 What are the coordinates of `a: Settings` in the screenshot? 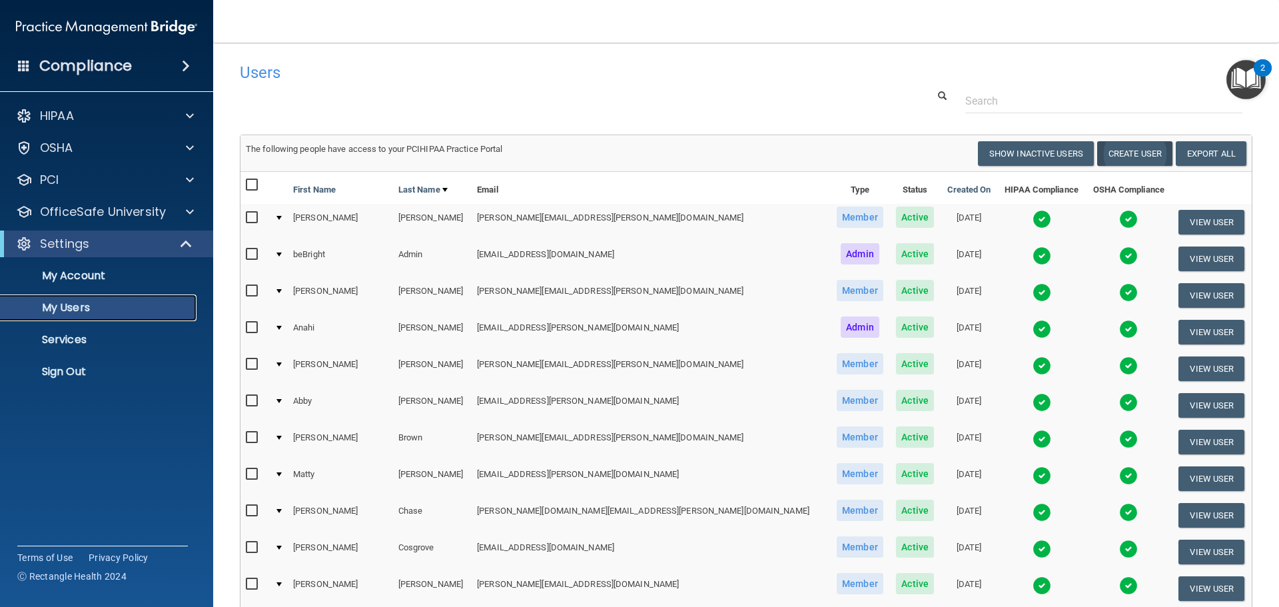 It's located at (105, 244).